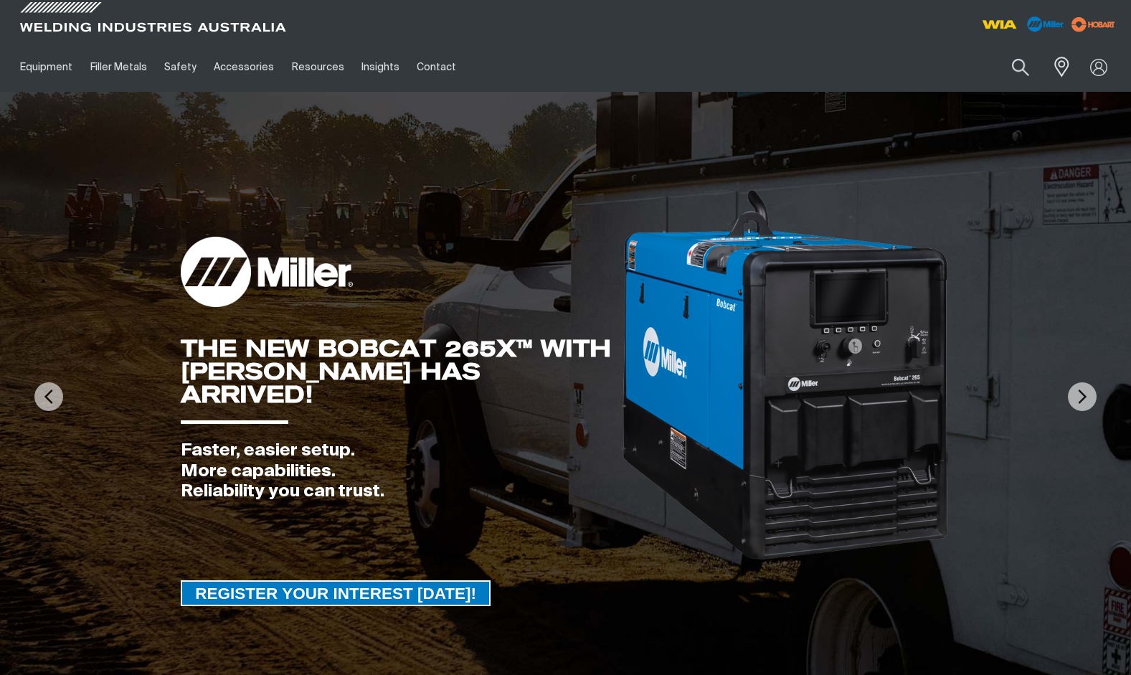  I want to click on img: miller, so click(1093, 24).